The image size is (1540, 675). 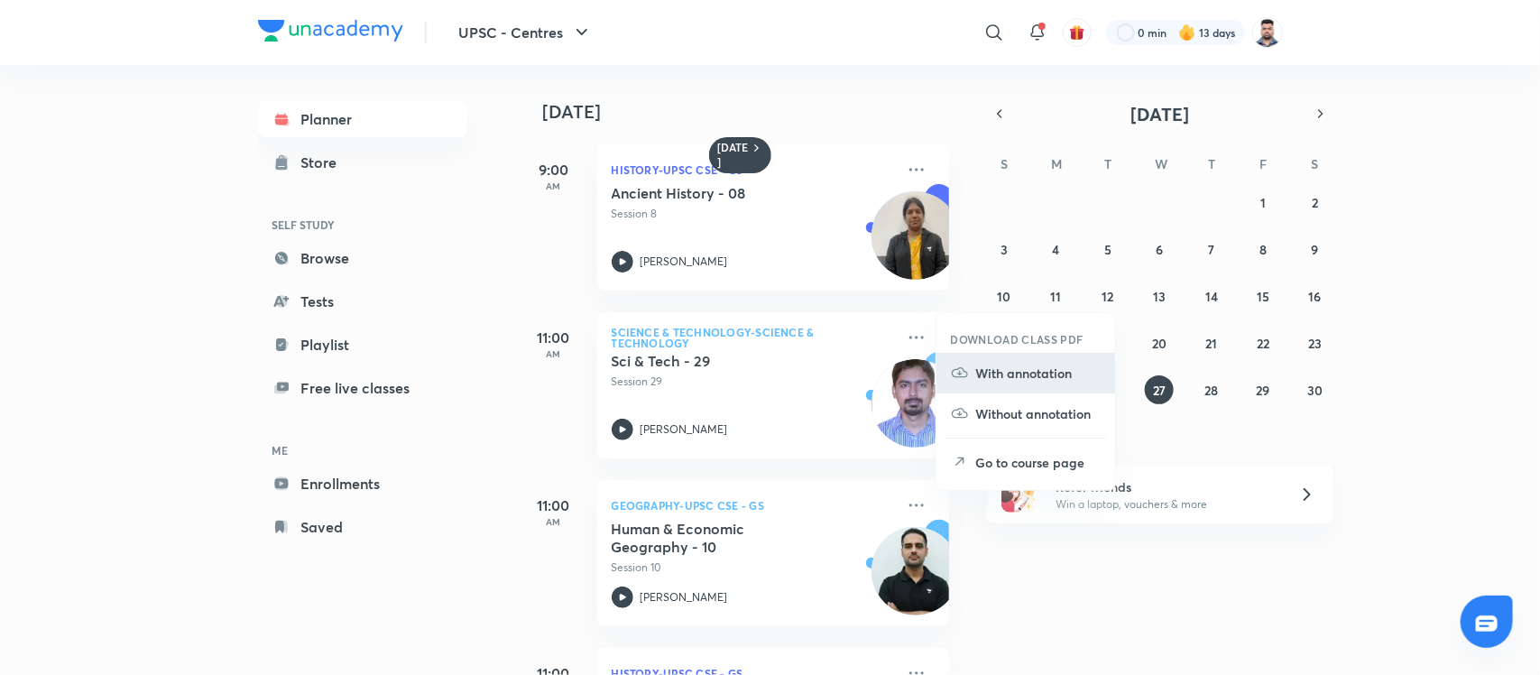 I want to click on h5: Ancient History - 08, so click(x=723, y=193).